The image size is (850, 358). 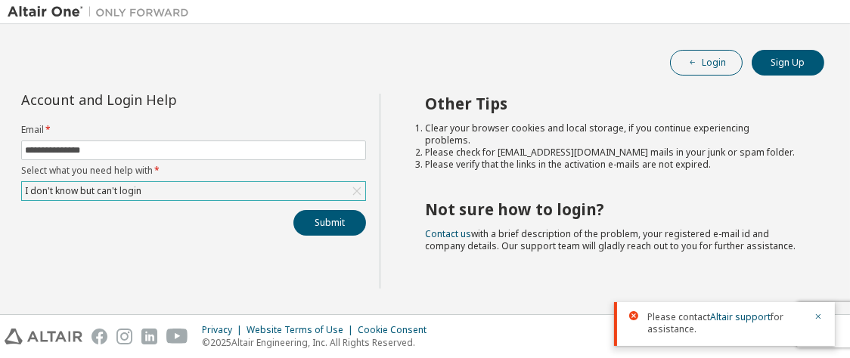 What do you see at coordinates (159, 100) in the screenshot?
I see `div: Account and Login Help` at bounding box center [159, 100].